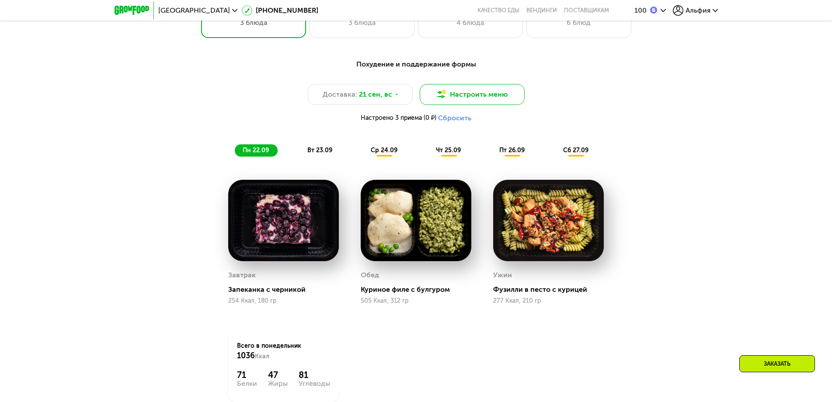 This screenshot has height=402, width=832. What do you see at coordinates (283, 301) in the screenshot?
I see `div: 254 Ккал, 180 гр` at bounding box center [283, 301].